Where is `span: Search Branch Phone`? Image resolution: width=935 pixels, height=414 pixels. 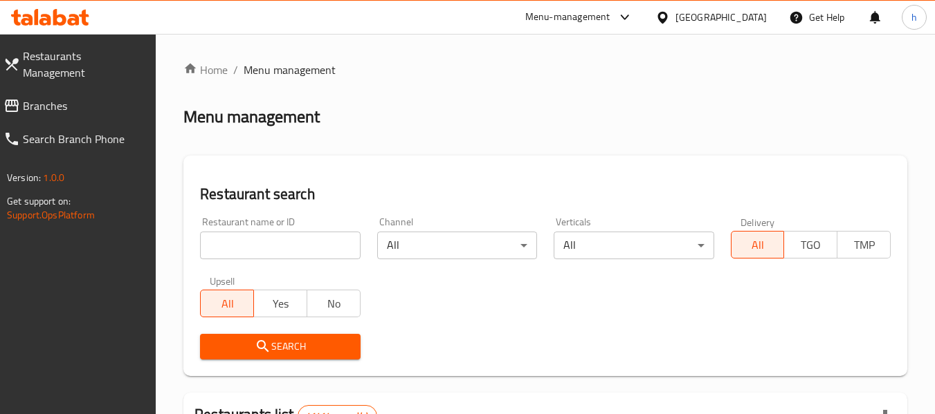
span: Search Branch Phone is located at coordinates (84, 139).